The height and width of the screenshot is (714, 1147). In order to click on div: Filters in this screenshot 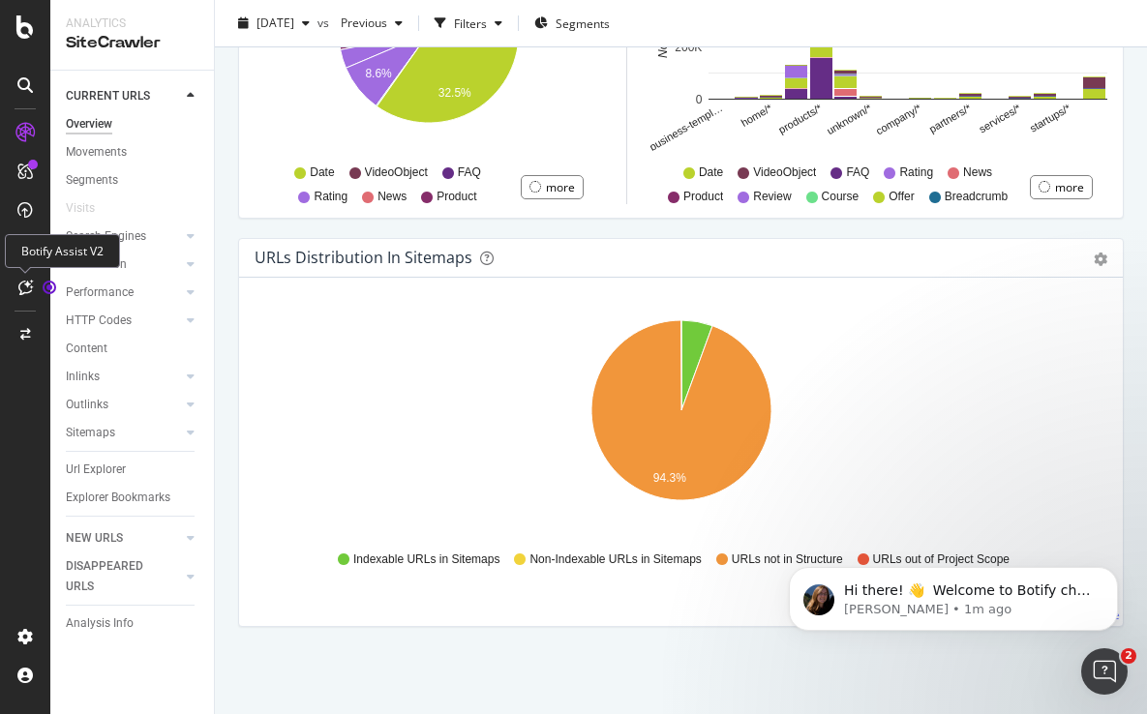, I will do `click(470, 22)`.